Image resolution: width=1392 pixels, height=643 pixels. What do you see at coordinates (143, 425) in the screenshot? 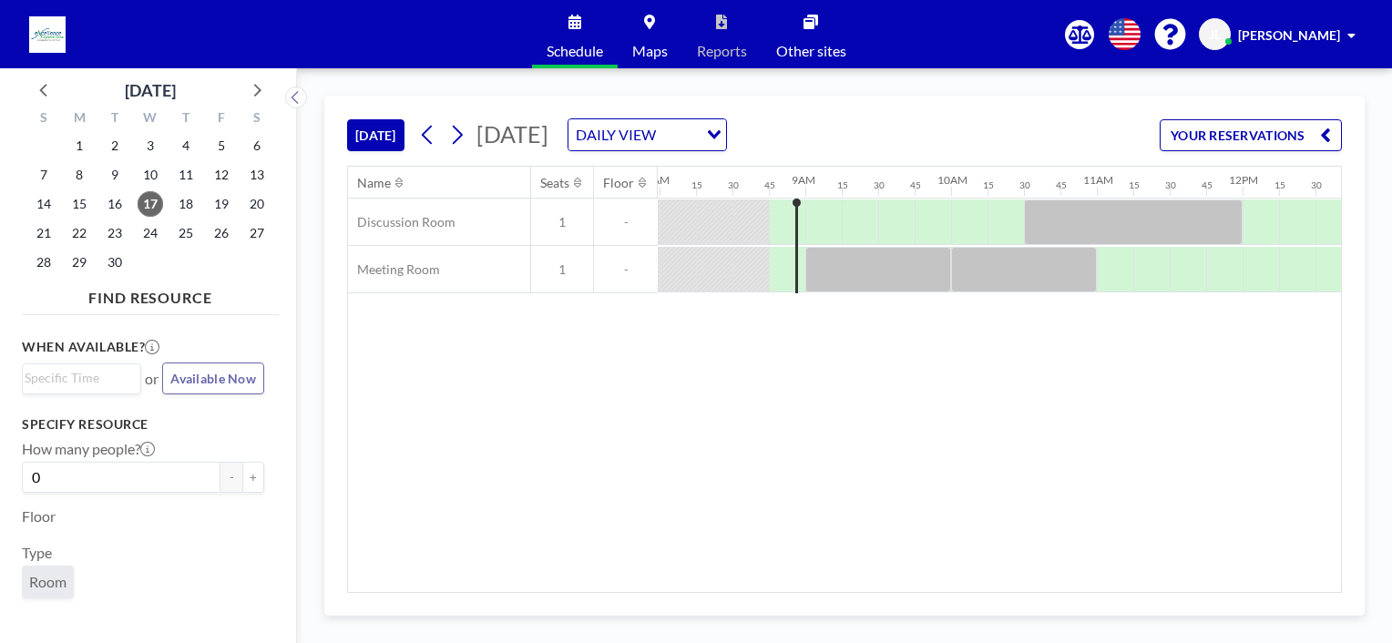
I see `h3: Specify resource` at bounding box center [143, 425].